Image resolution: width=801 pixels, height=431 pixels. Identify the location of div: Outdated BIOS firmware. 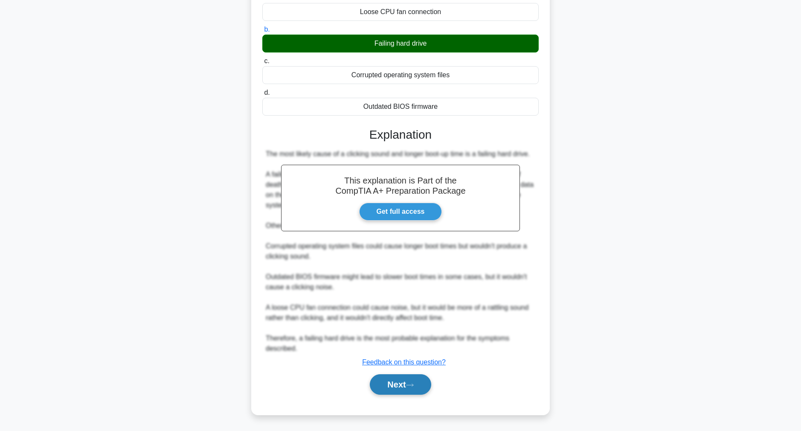
(401, 107).